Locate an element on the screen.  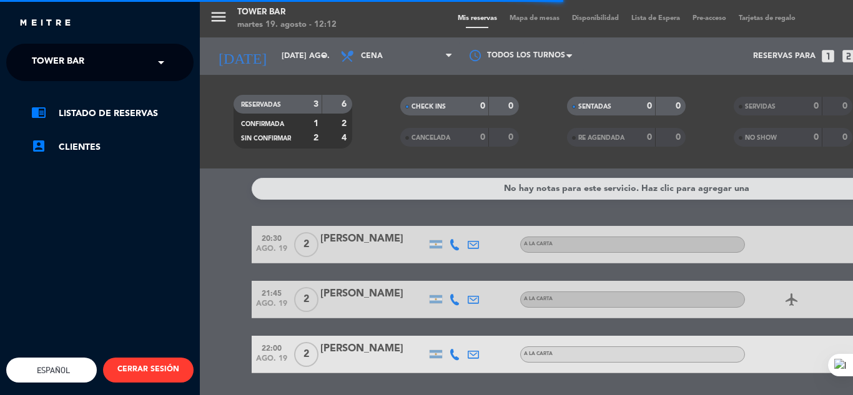
i: account_box is located at coordinates (39, 146).